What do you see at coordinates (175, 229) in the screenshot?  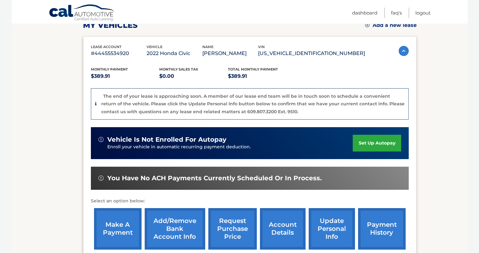 I see `a: Add/Remove bank account info` at bounding box center [175, 229].